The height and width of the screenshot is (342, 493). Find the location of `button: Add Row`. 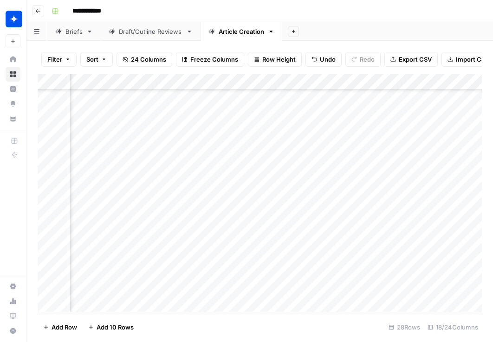

button: Add Row is located at coordinates (60, 328).